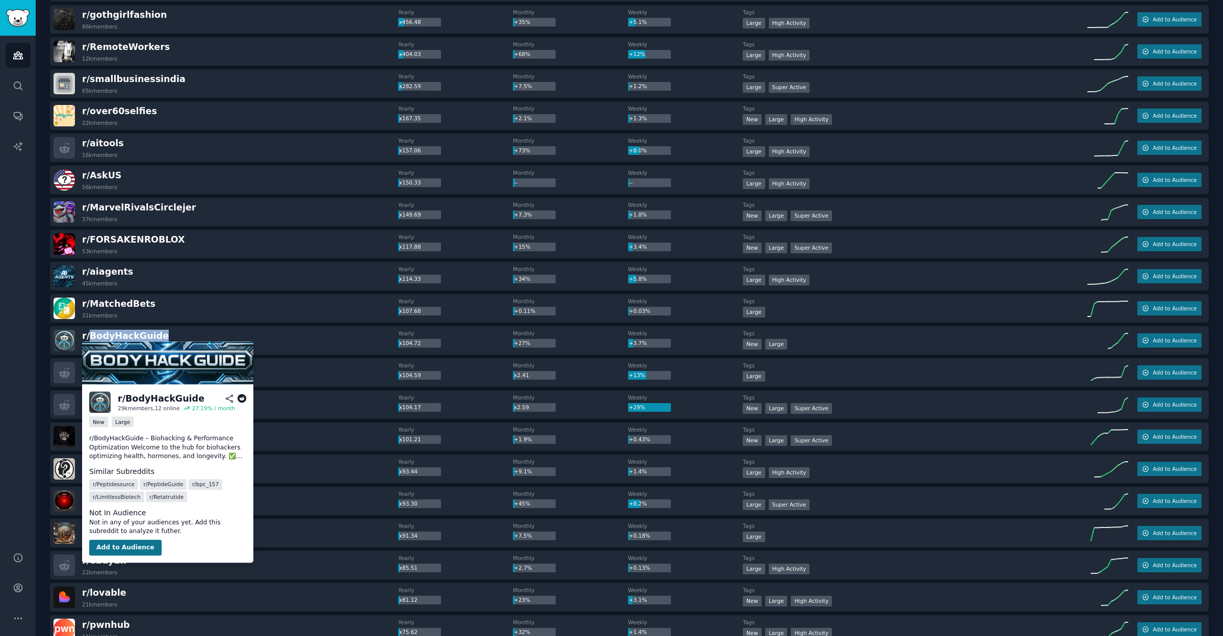  I want to click on span: +12%, so click(637, 54).